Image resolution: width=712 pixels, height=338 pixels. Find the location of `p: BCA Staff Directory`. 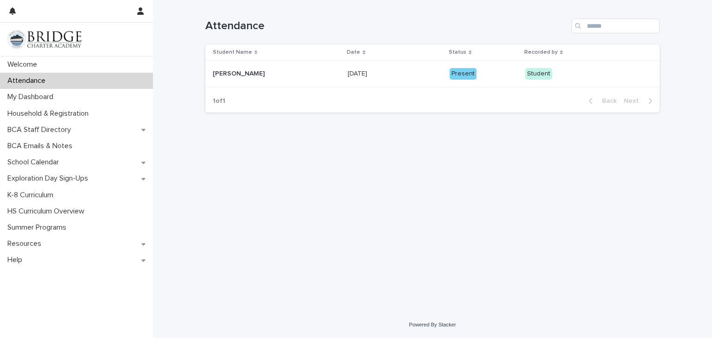

p: BCA Staff Directory is located at coordinates (41, 130).